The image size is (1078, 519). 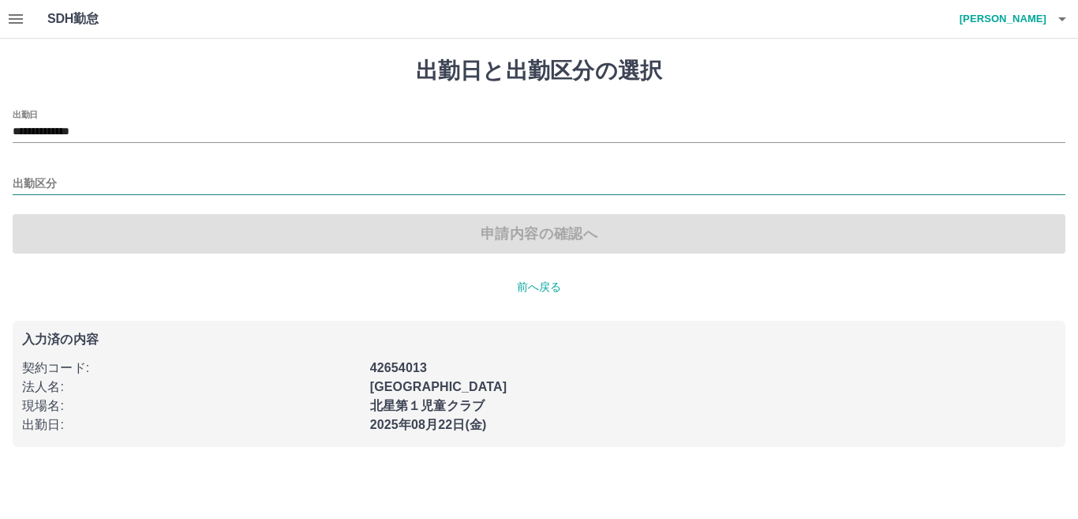 I want to click on b: 北星第１児童クラブ, so click(x=427, y=405).